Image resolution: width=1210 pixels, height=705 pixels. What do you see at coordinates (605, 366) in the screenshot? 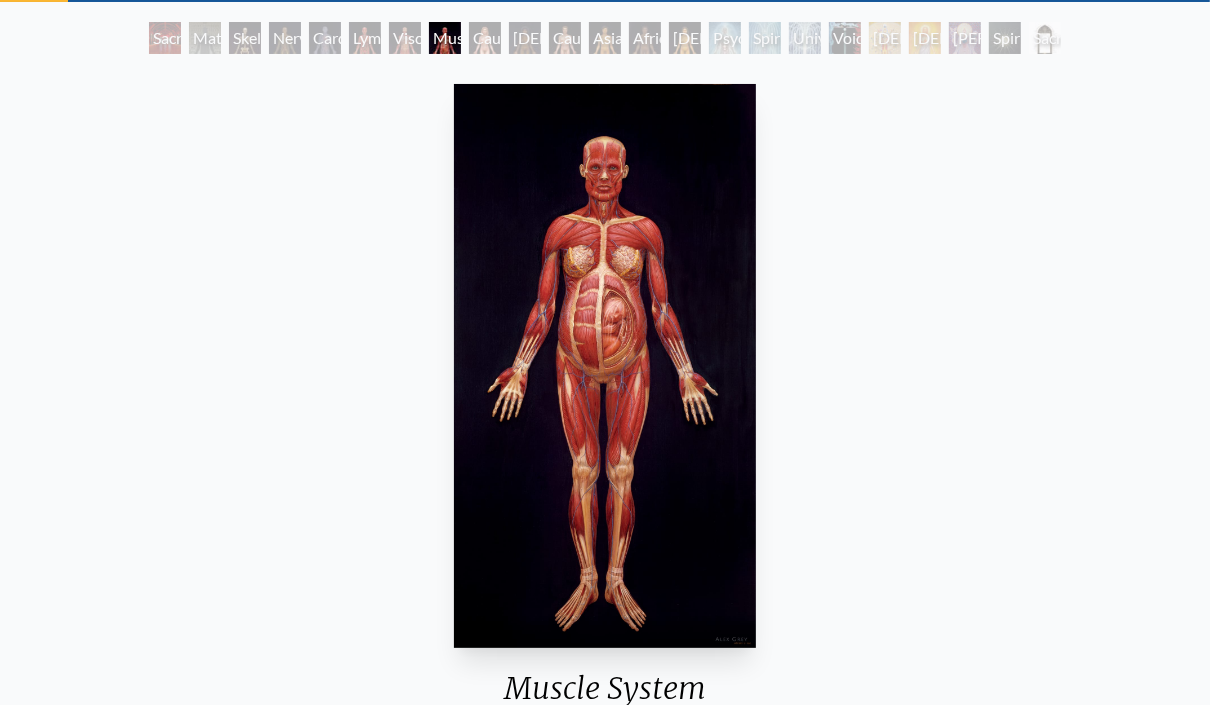
I see `img: 7-Muscle-System-1980-Alex-Grey-watermarked.jpg` at bounding box center [605, 366].